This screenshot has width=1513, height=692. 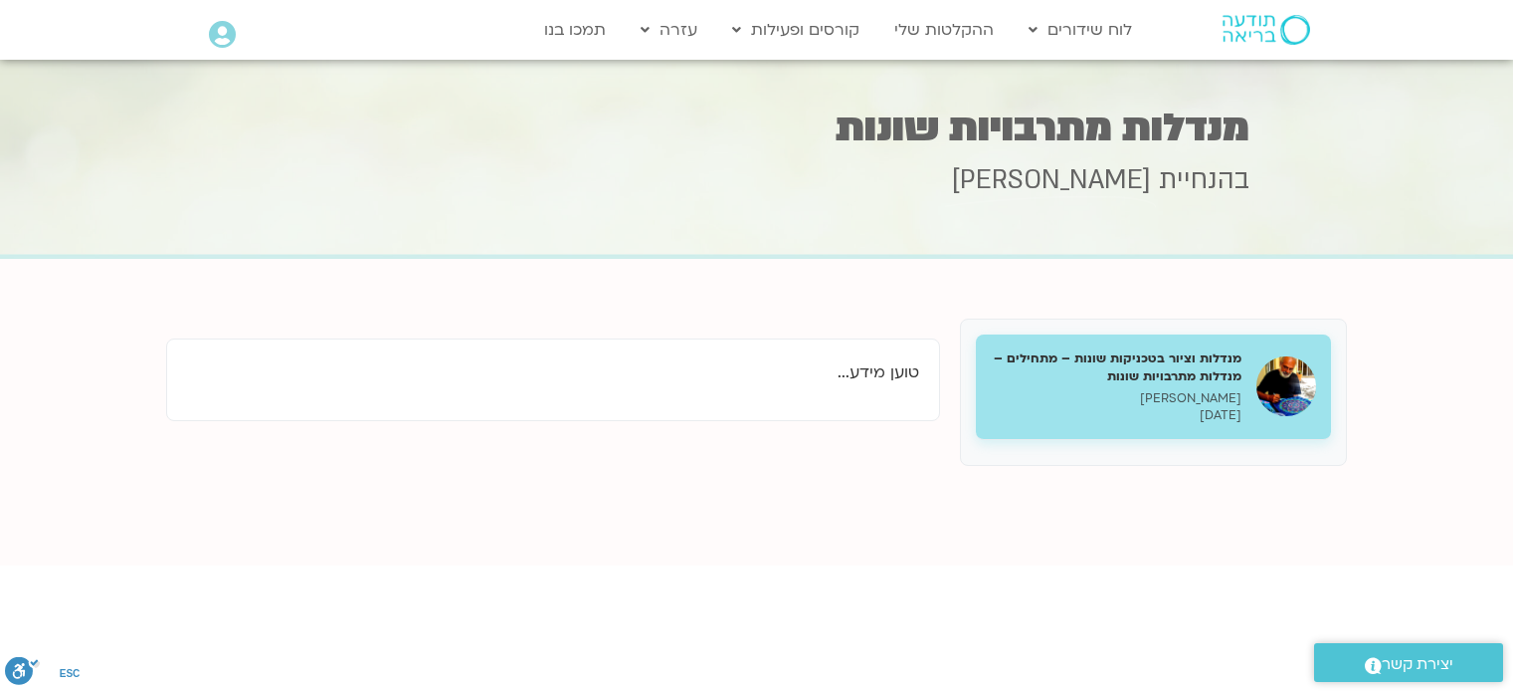 What do you see at coordinates (757, 127) in the screenshot?
I see `h1: מנדלות מתרבויות שונות` at bounding box center [757, 127].